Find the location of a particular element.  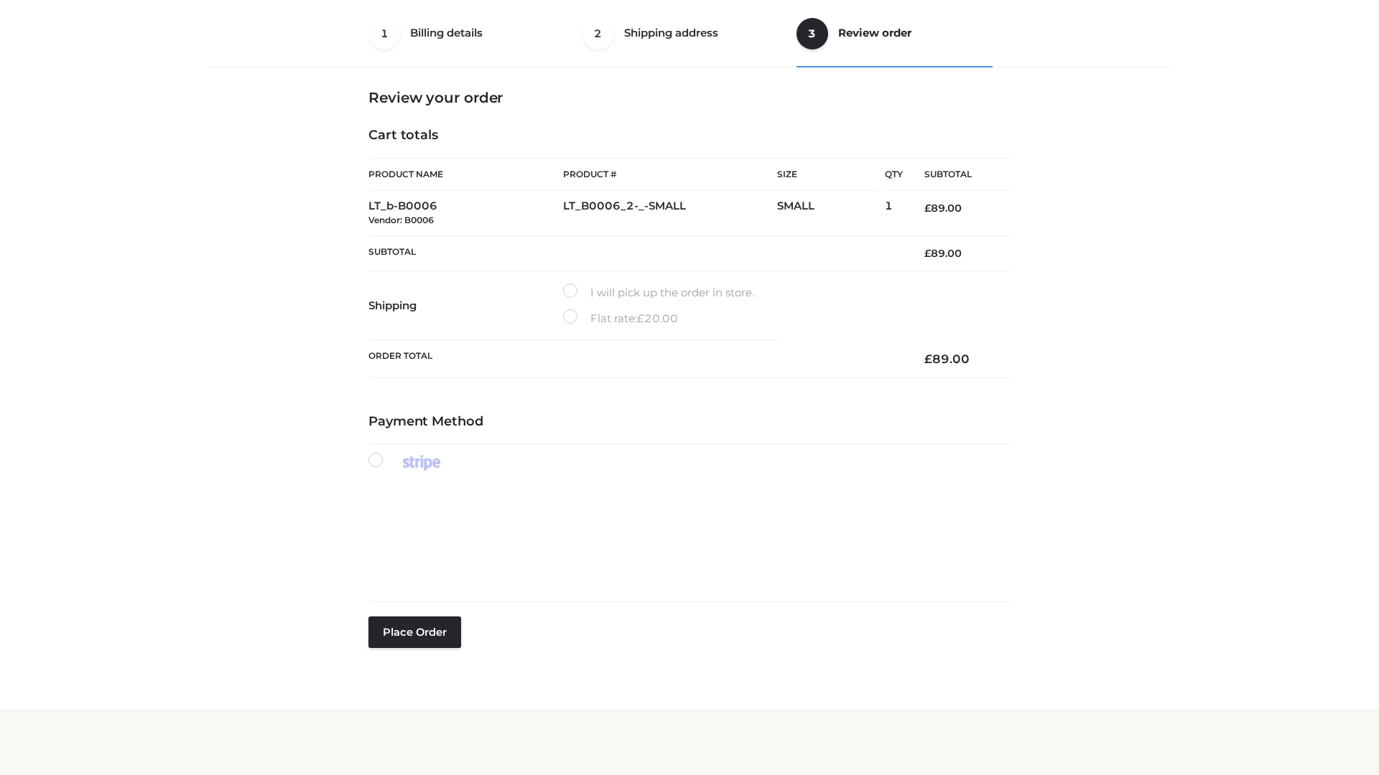

th: Product Name is located at coordinates (465, 174).